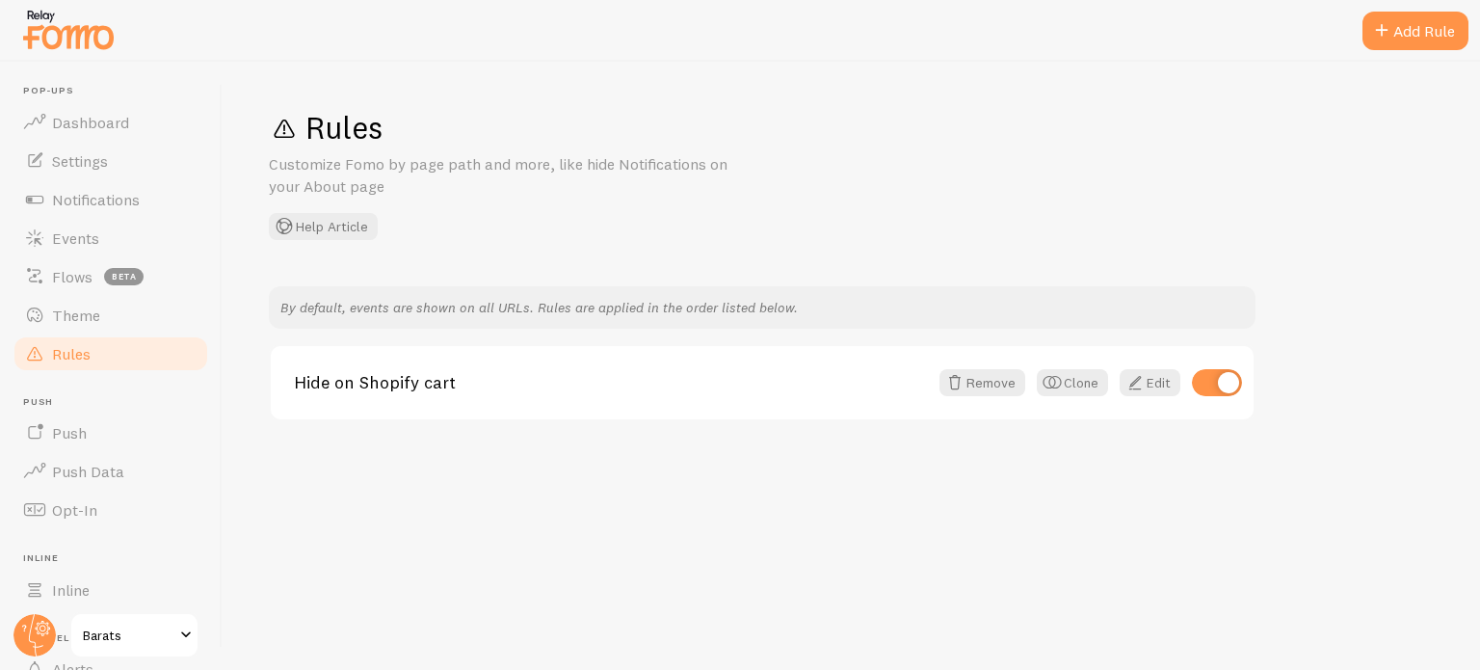 The width and height of the screenshot is (1480, 670). I want to click on span: beta, so click(123, 277).